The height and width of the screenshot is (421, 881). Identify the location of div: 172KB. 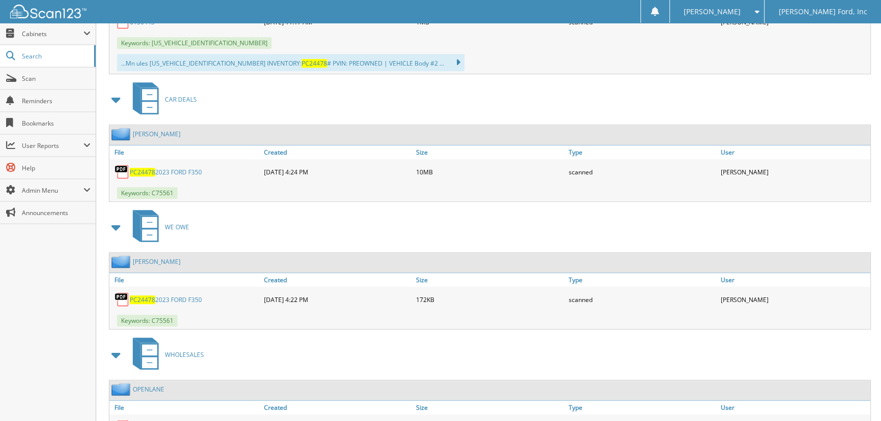
(489, 299).